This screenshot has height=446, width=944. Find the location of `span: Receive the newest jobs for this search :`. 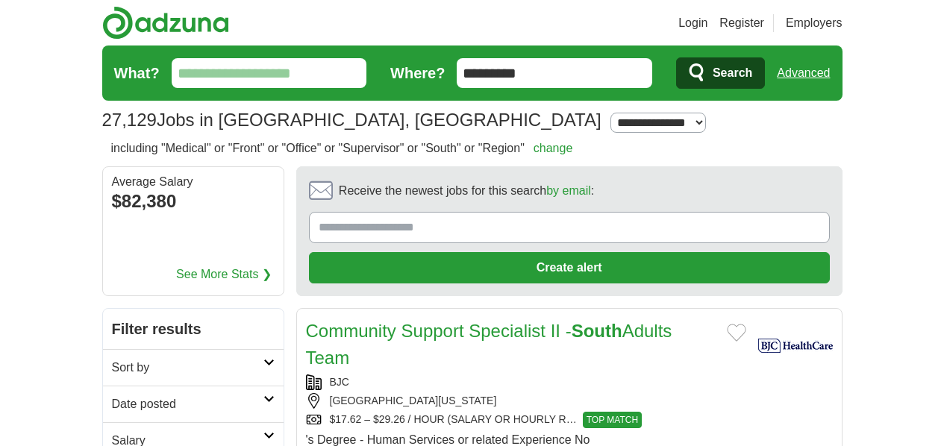

span: Receive the newest jobs for this search : is located at coordinates (467, 191).